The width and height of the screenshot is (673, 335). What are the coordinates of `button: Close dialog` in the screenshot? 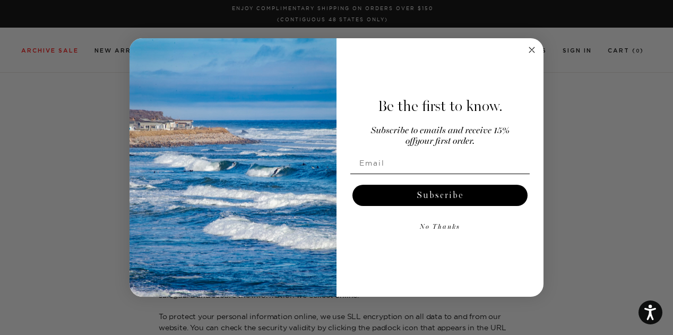 It's located at (532, 50).